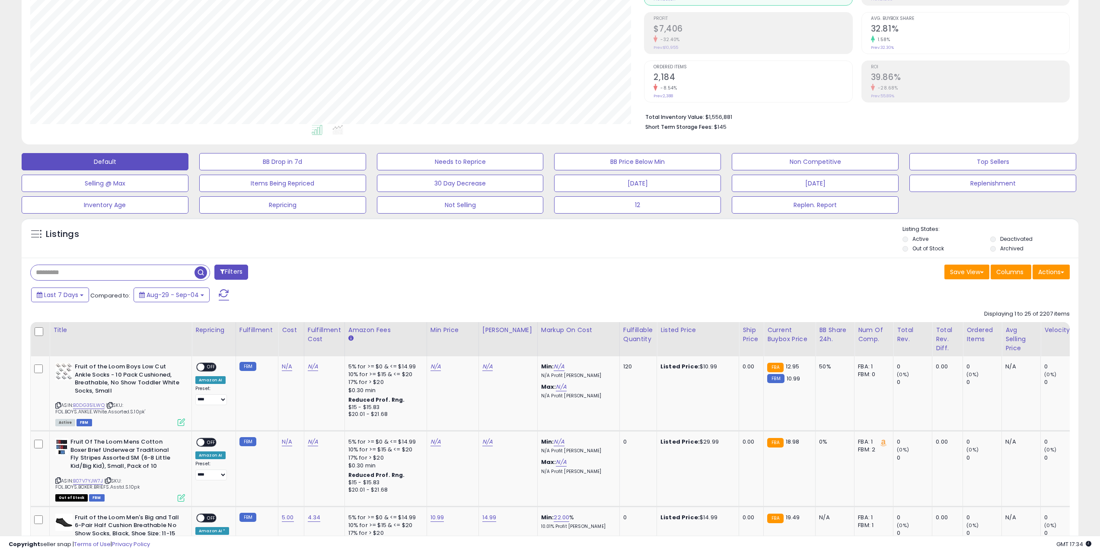 The height and width of the screenshot is (553, 1100). What do you see at coordinates (211, 455) in the screenshot?
I see `div: Amazon AI` at bounding box center [211, 455].